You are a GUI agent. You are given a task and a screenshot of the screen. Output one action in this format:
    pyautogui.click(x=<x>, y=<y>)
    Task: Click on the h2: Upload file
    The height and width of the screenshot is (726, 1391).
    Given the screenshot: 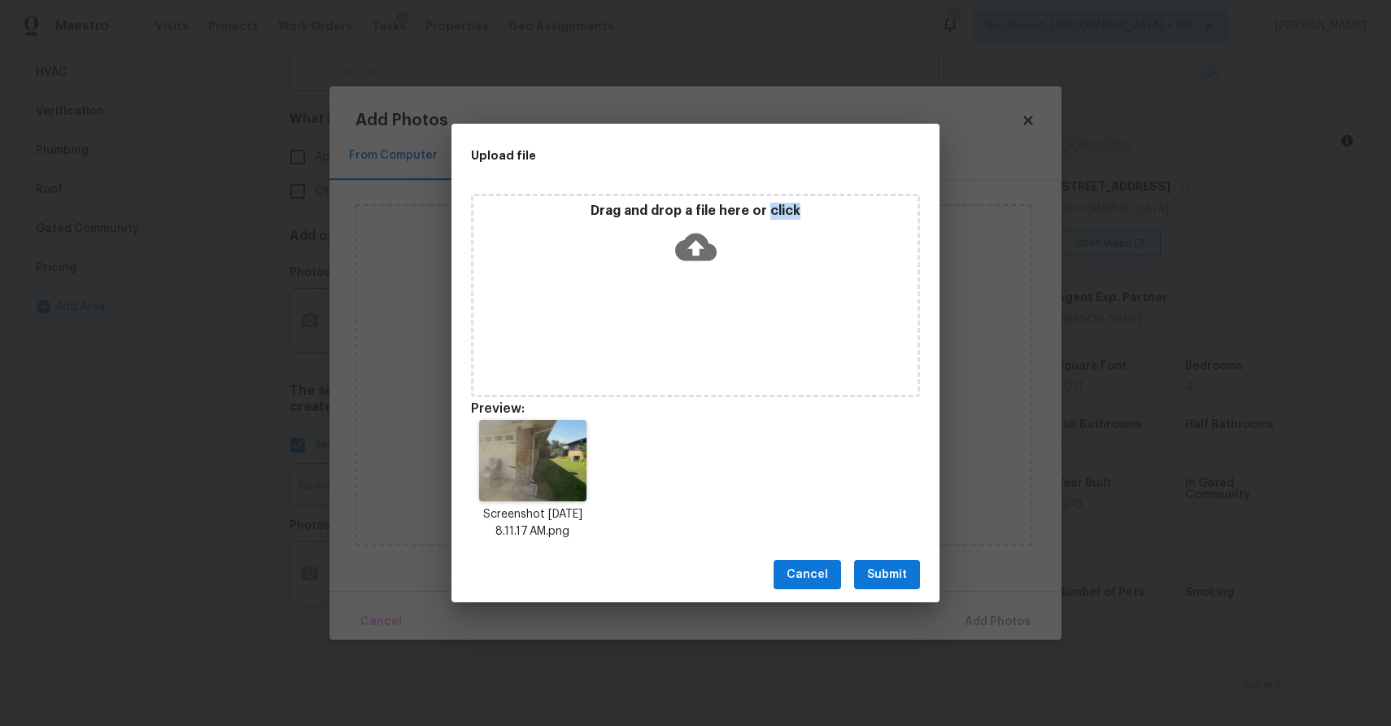 What is the action you would take?
    pyautogui.click(x=659, y=155)
    